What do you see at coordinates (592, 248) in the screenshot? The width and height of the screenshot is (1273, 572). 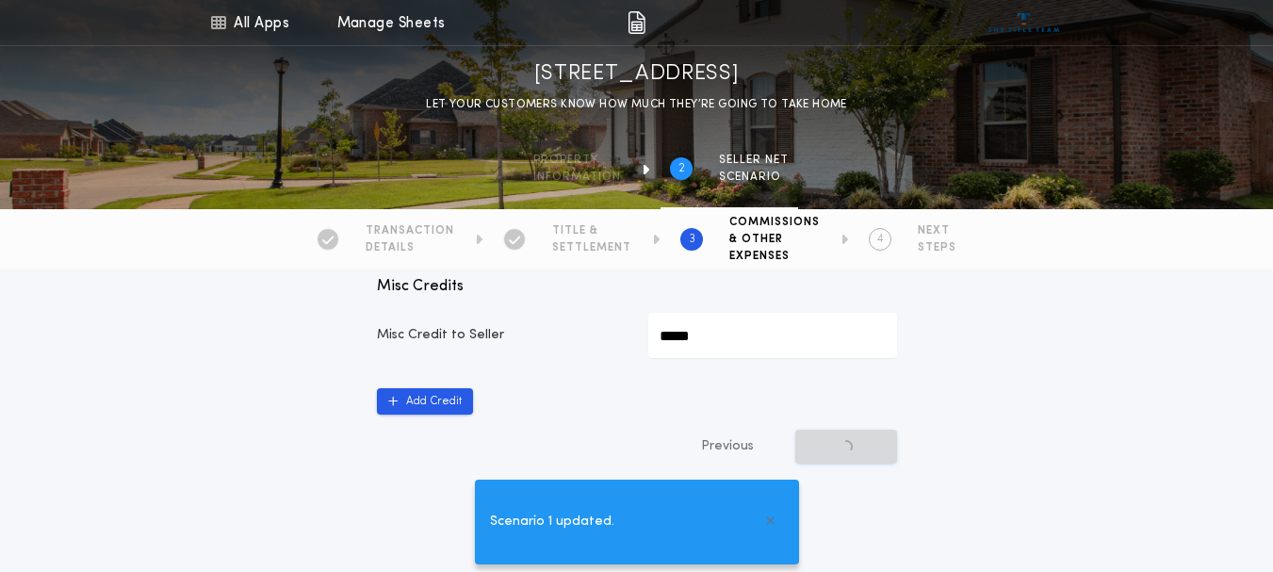 I see `span: SETTLEMENT` at bounding box center [592, 248].